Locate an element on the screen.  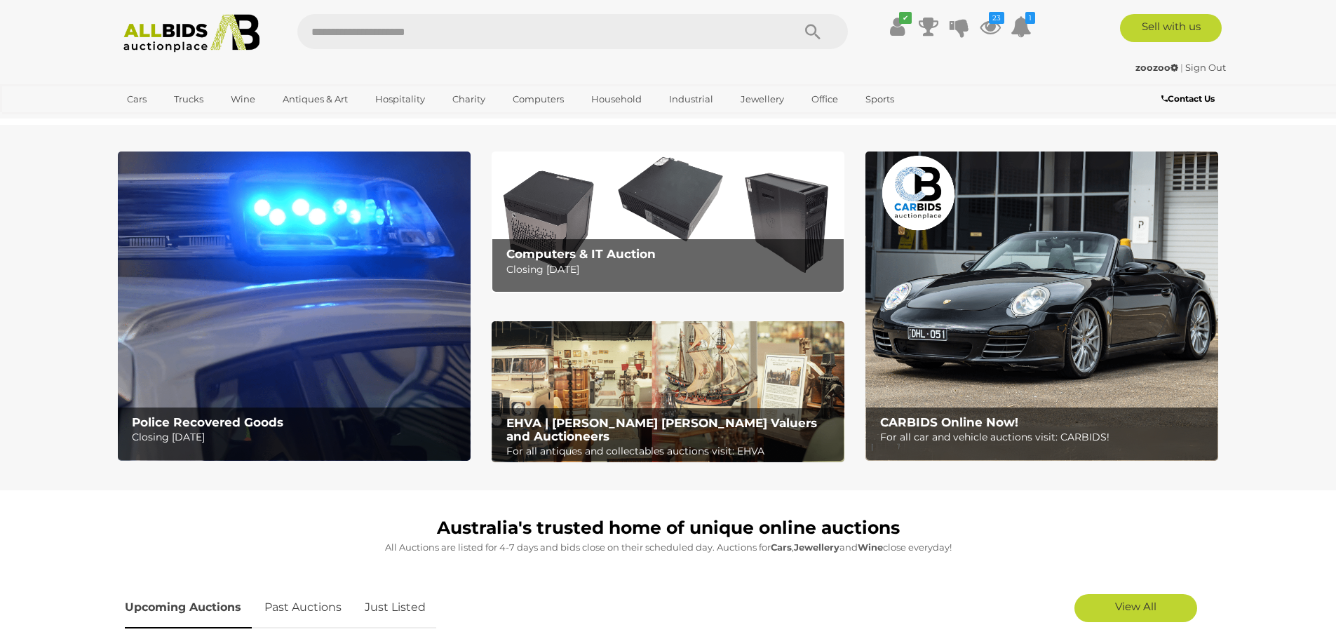
img: Allbids.com.au is located at coordinates (191, 33).